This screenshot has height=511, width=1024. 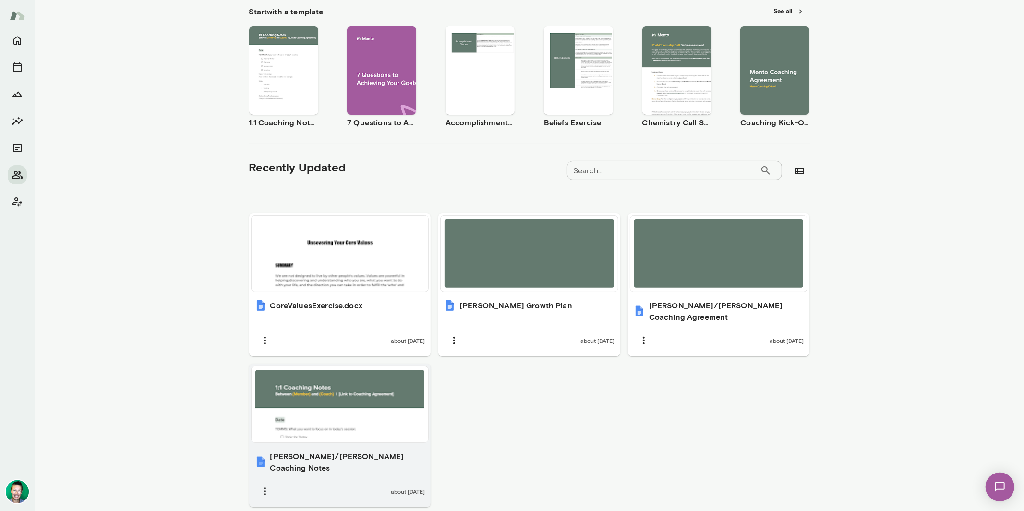 I want to click on img: Michael Growth Plan, so click(x=450, y=305).